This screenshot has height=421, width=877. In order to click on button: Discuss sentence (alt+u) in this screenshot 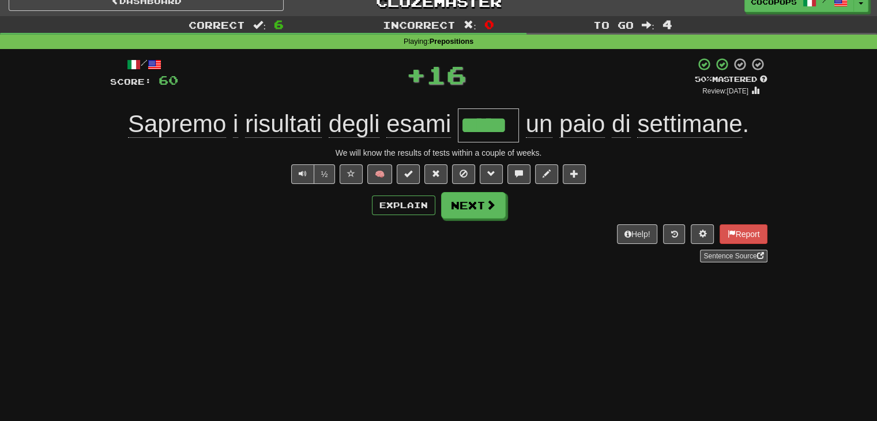, I will do `click(519, 174)`.